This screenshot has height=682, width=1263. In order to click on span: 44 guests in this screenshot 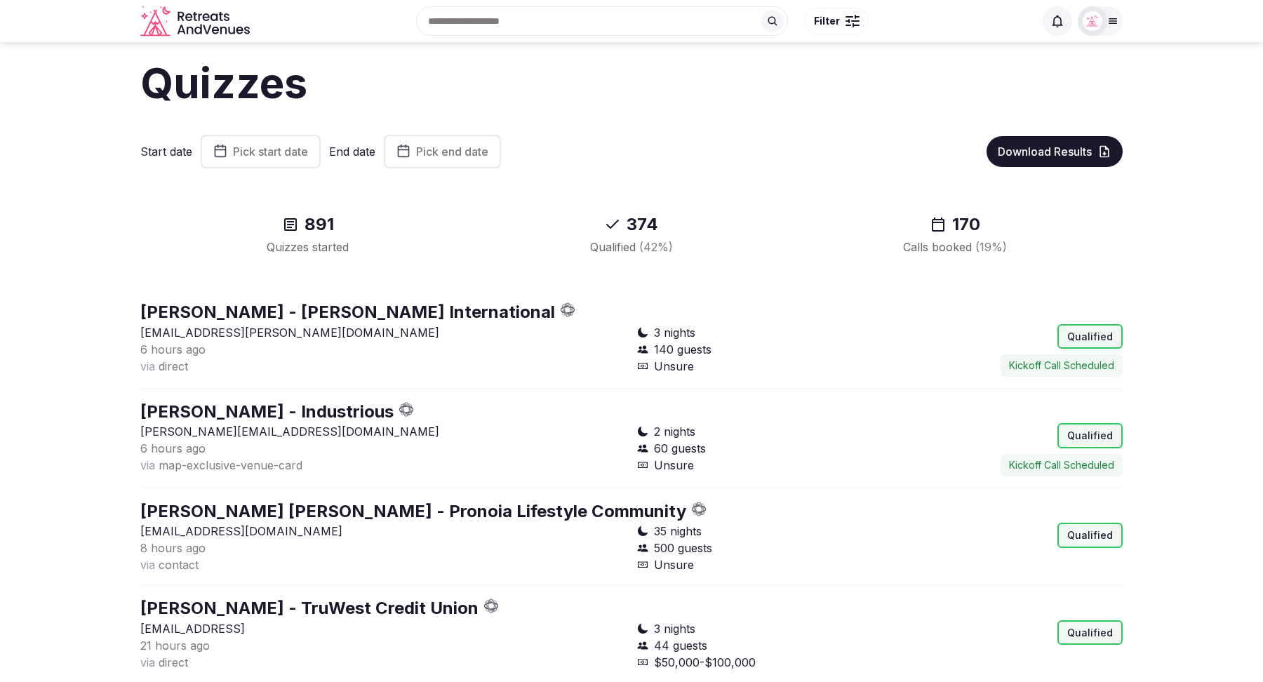, I will do `click(681, 646)`.